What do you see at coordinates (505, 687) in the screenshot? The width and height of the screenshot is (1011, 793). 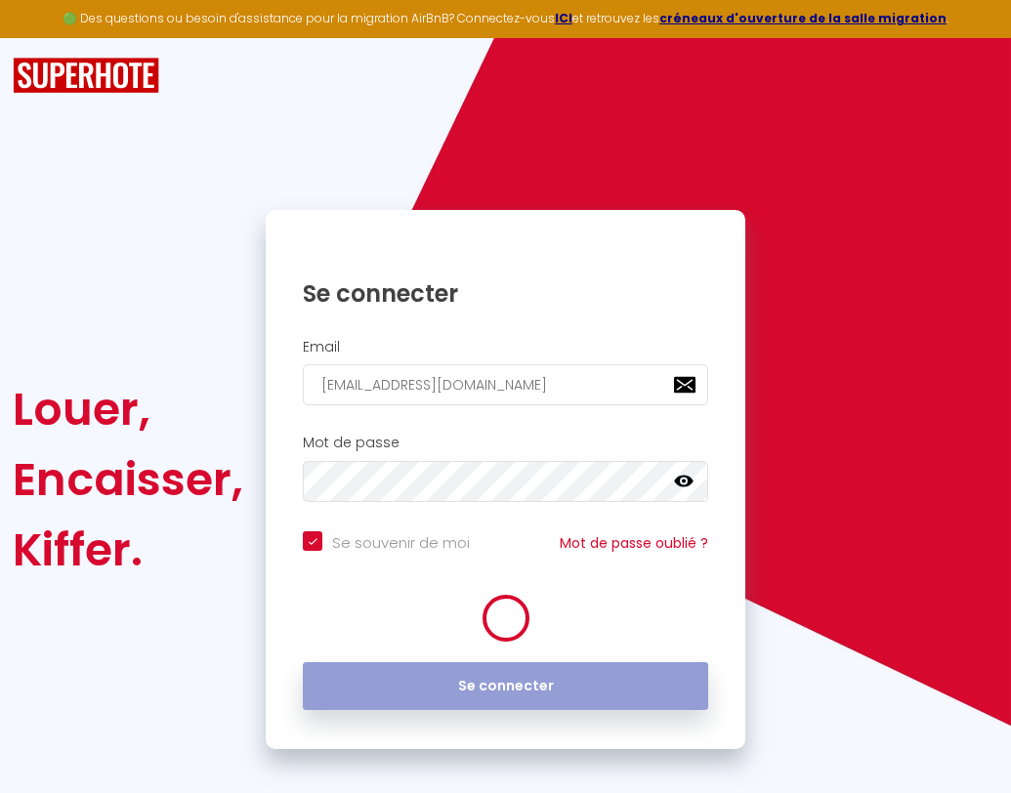 I see `button: Se connecter` at bounding box center [505, 687].